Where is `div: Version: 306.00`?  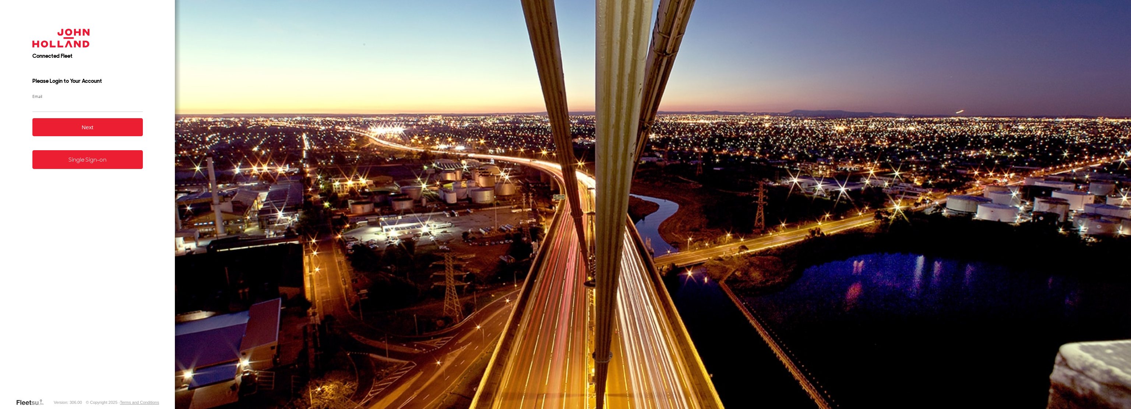 div: Version: 306.00 is located at coordinates (68, 402).